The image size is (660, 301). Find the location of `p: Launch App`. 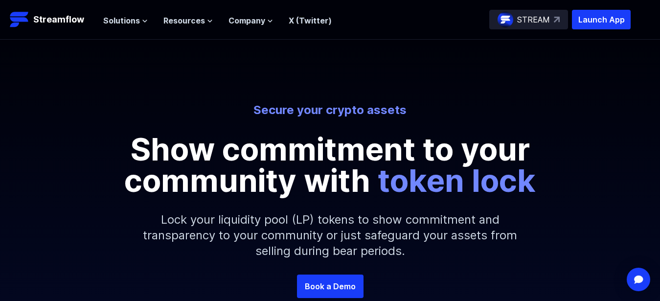

p: Launch App is located at coordinates (601, 20).